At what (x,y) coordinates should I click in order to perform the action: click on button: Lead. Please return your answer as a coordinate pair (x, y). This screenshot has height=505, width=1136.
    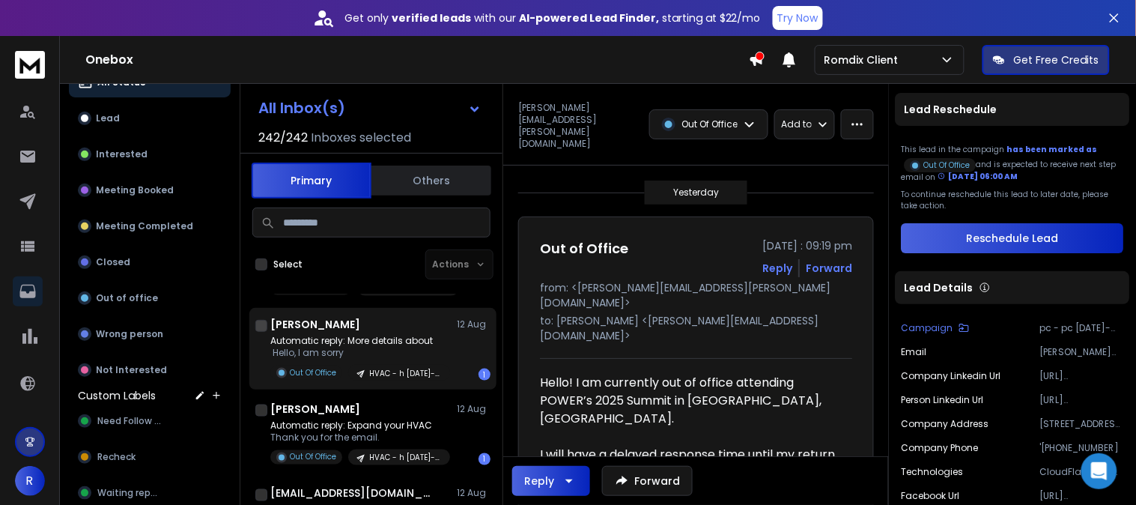
    Looking at the image, I should click on (150, 118).